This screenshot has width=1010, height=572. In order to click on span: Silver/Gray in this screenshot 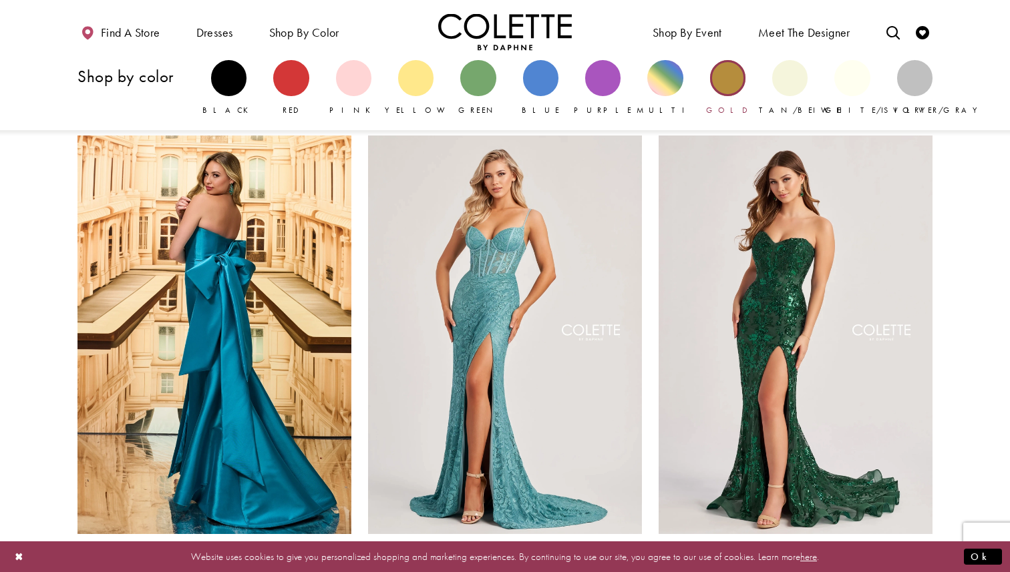, I will do `click(934, 110)`.